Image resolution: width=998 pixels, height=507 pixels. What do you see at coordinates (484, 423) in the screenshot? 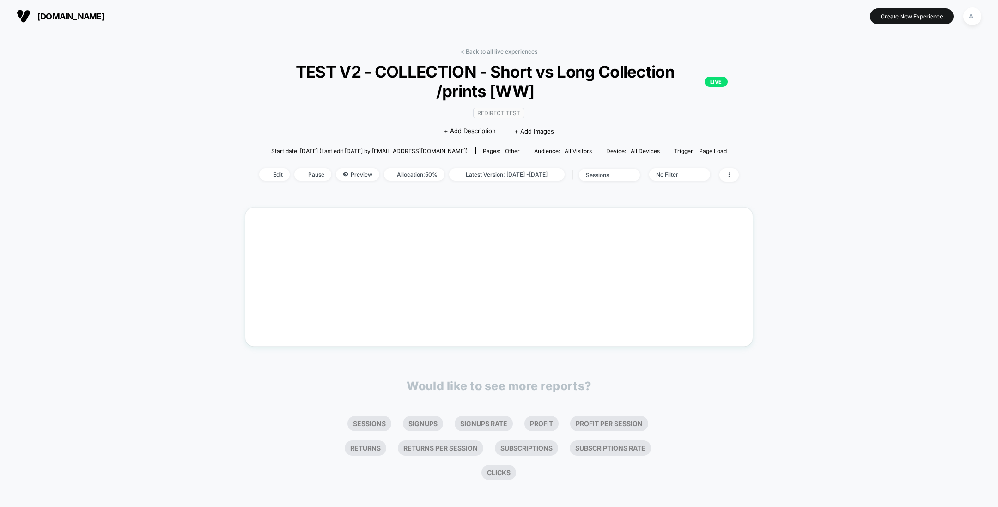
I see `li: Signups Rate` at bounding box center [484, 423].